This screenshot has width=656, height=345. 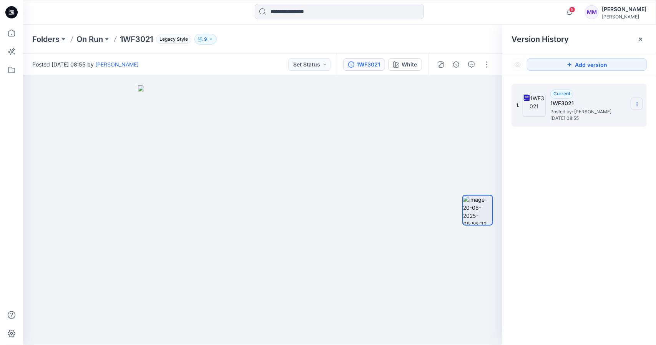 I want to click on div: MM, so click(x=592, y=12).